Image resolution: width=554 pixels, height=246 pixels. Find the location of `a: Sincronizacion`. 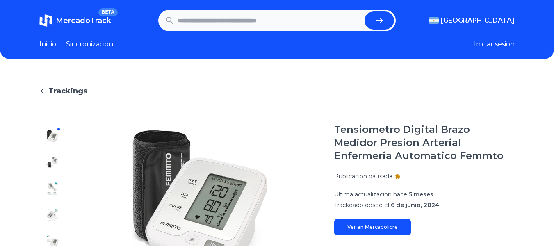

a: Sincronizacion is located at coordinates (89, 44).